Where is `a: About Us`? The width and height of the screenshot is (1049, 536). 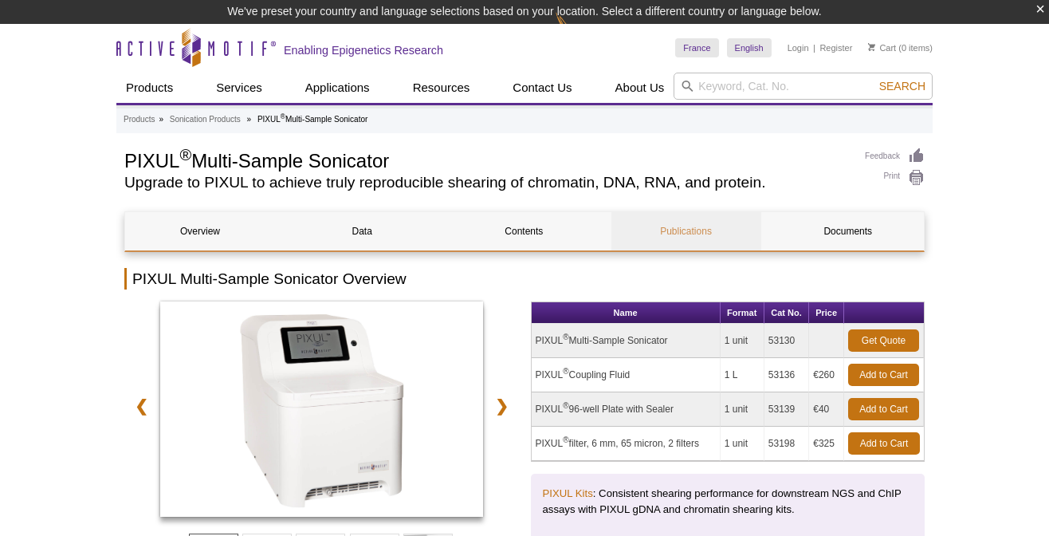
a: About Us is located at coordinates (640, 88).